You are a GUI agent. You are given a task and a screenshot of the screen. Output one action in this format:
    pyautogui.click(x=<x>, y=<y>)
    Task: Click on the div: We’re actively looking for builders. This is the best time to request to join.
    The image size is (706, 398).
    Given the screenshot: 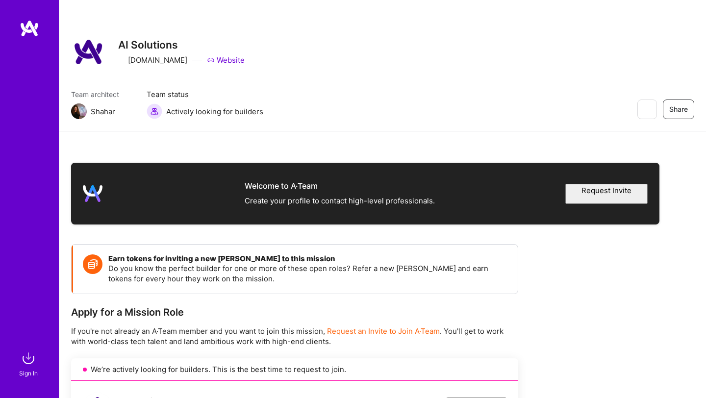 What is the action you would take?
    pyautogui.click(x=295, y=370)
    